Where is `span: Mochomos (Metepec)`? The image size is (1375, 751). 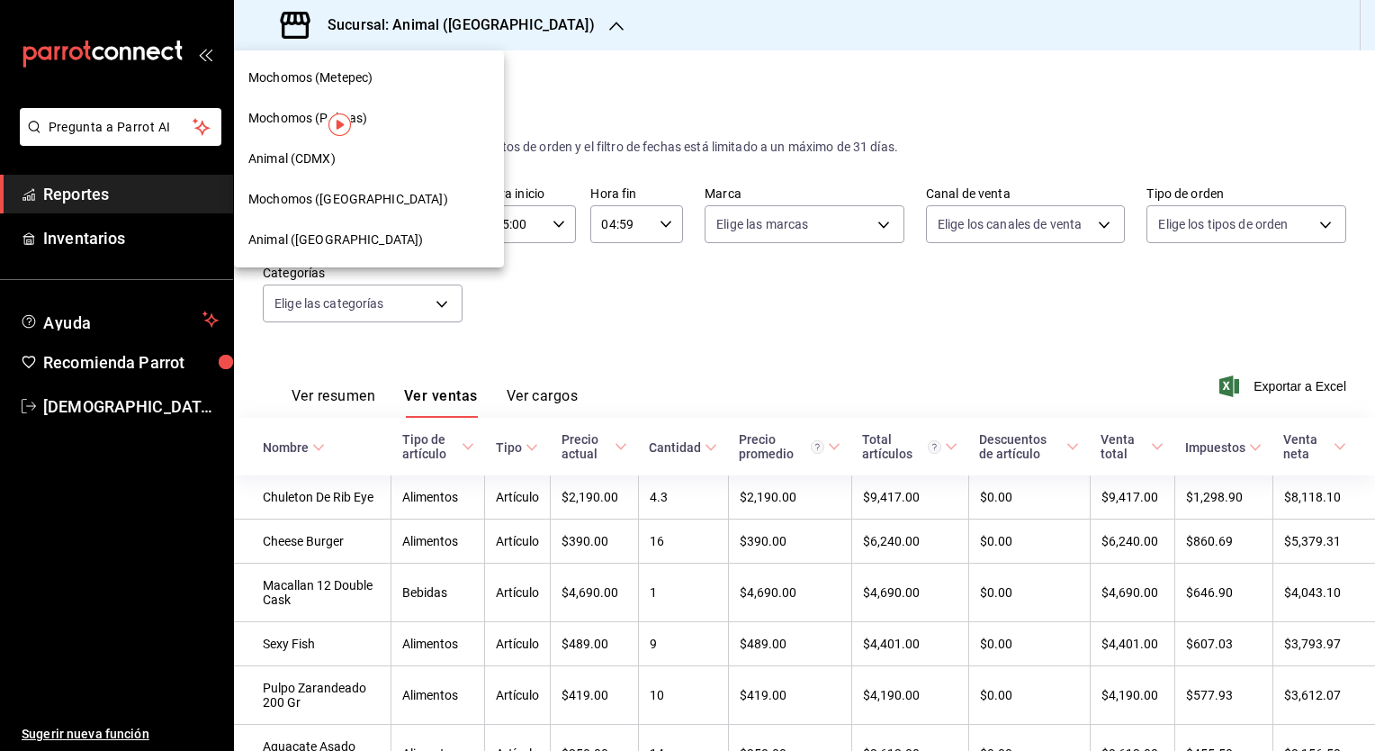
span: Mochomos (Metepec) is located at coordinates (311, 77).